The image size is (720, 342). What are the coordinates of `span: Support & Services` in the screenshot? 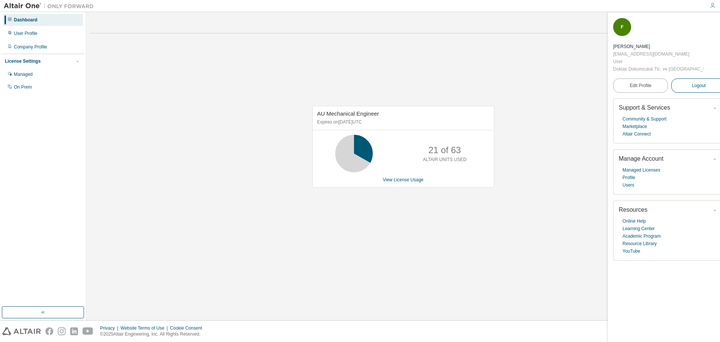 It's located at (644, 107).